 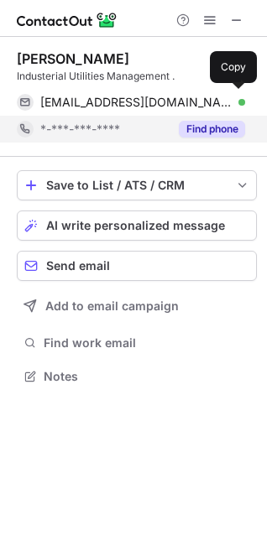 What do you see at coordinates (147, 377) in the screenshot?
I see `span: Notes` at bounding box center [147, 377].